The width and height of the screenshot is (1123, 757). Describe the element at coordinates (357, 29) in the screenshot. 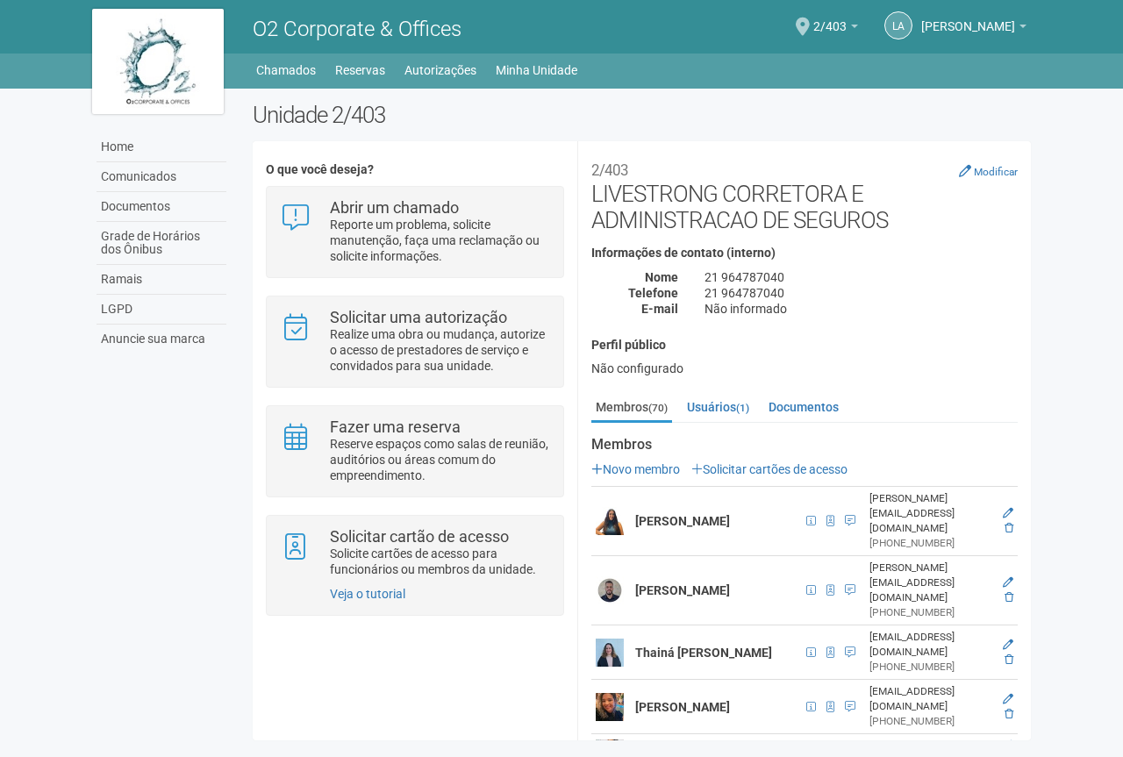

I see `span: O2 Corporate & Offices` at that location.